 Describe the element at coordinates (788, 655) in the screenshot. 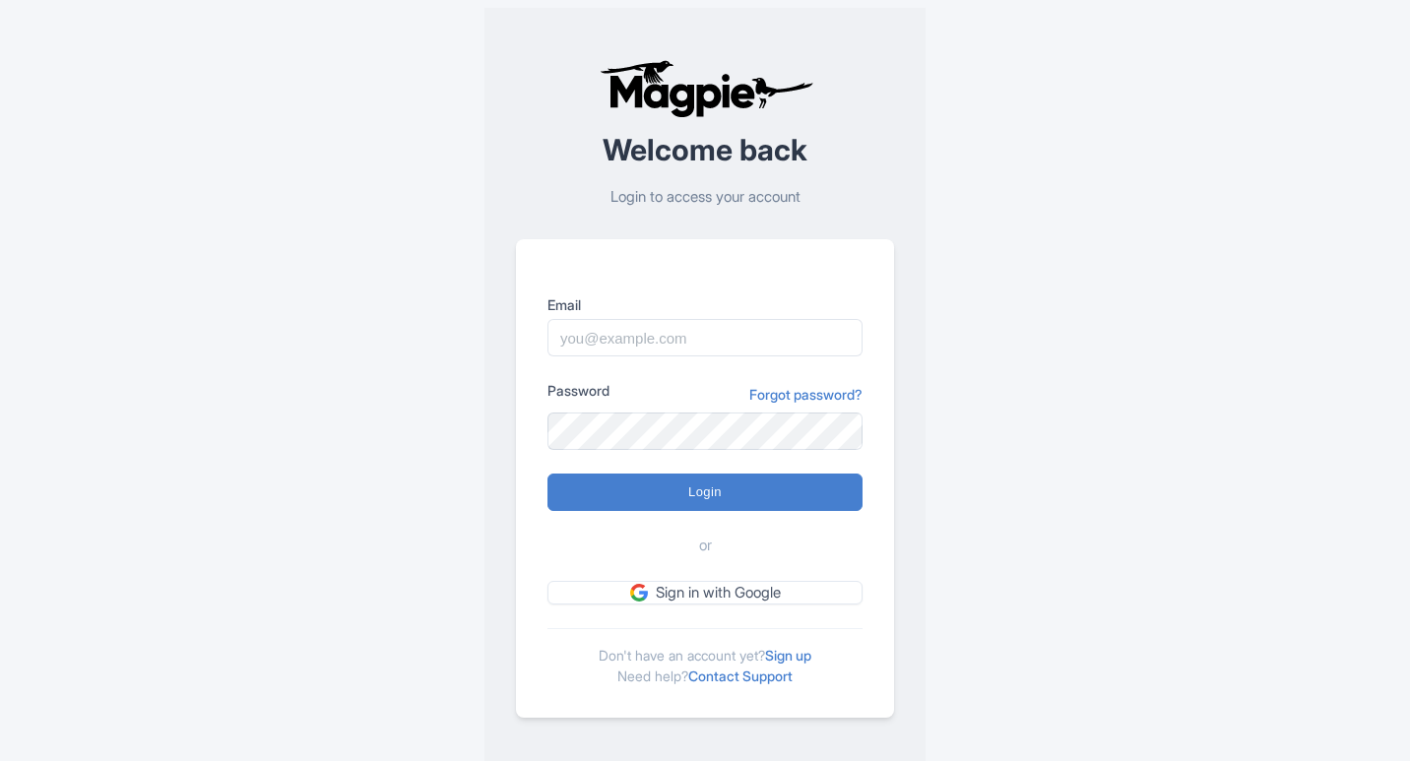

I see `a: Sign up` at that location.